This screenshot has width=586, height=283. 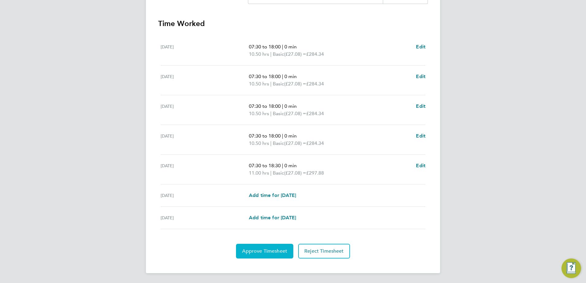 What do you see at coordinates (571, 268) in the screenshot?
I see `button: Engage Resource Center` at bounding box center [571, 268].